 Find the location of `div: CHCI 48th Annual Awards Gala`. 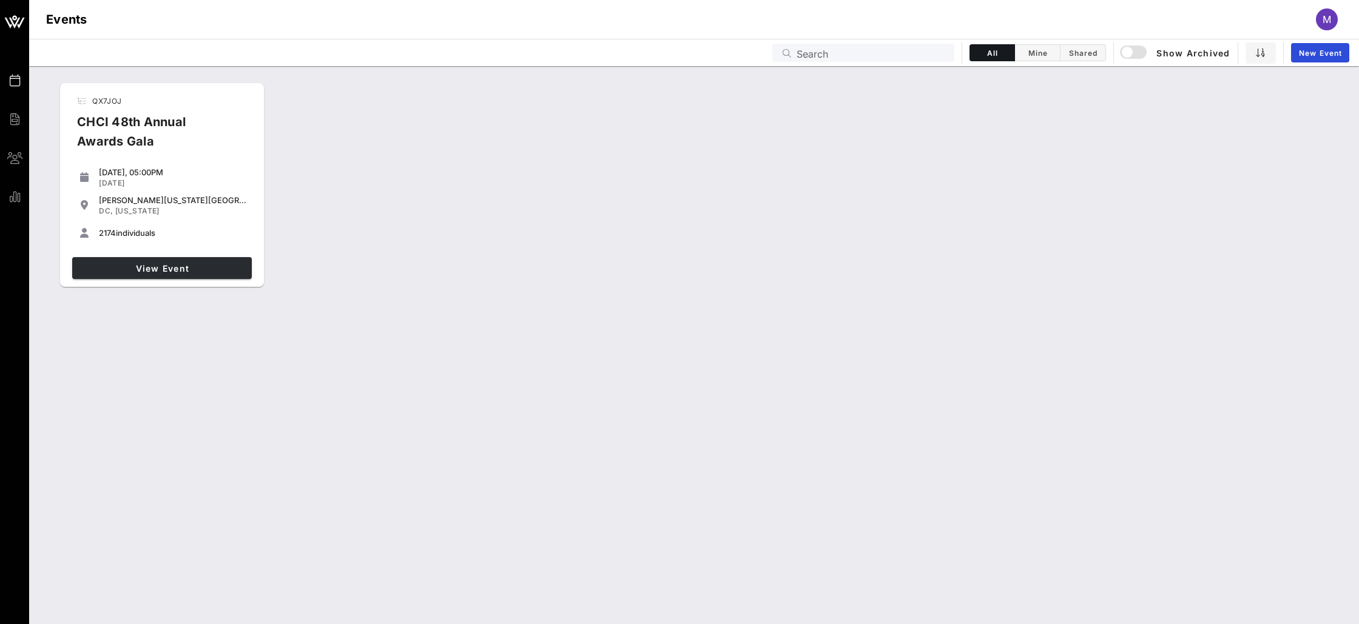

div: CHCI 48th Annual Awards Gala is located at coordinates (153, 137).